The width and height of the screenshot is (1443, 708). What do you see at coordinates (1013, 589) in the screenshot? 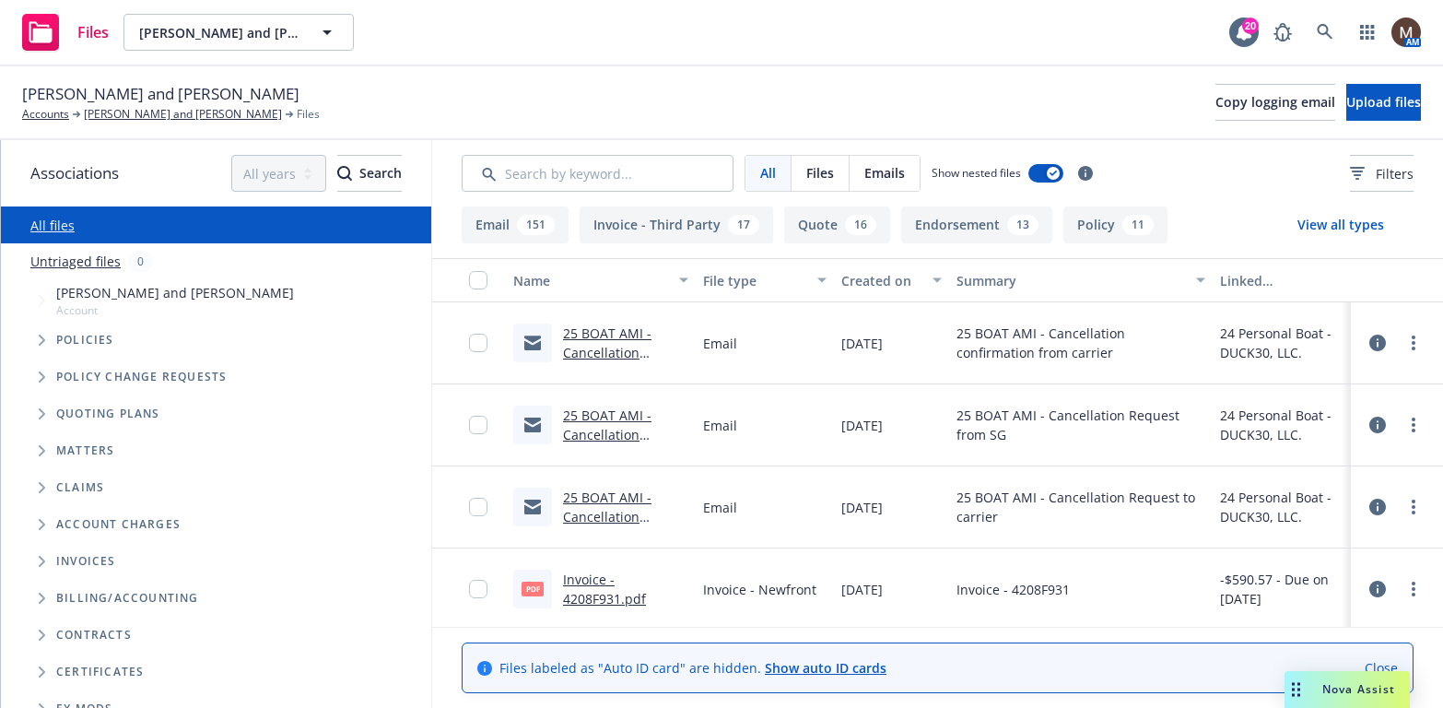
I see `span: Invoice - 4208F931` at bounding box center [1013, 589].